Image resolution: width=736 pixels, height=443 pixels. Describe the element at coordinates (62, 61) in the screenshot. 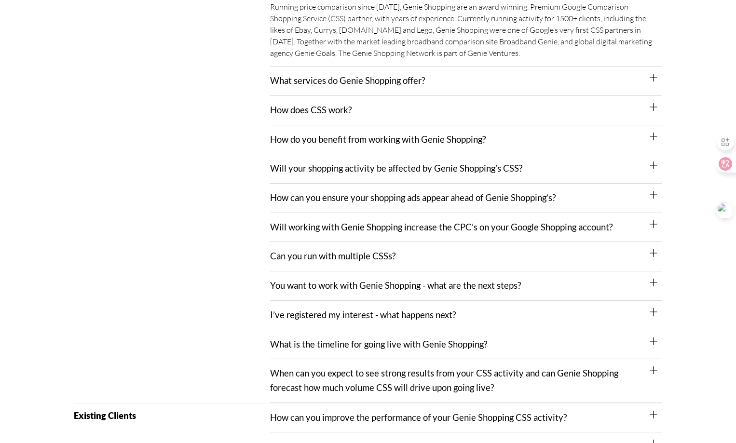

I see `div: 域名概述` at that location.